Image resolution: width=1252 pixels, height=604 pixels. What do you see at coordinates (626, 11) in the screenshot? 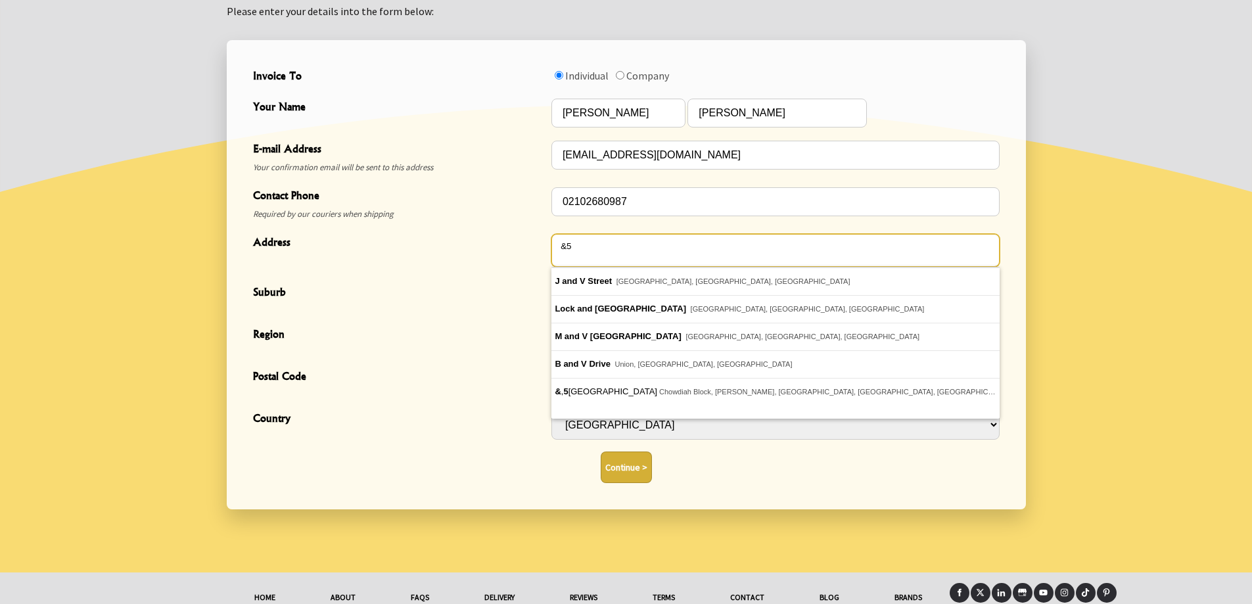
I see `p: Please enter your details into the form below:` at bounding box center [626, 11].